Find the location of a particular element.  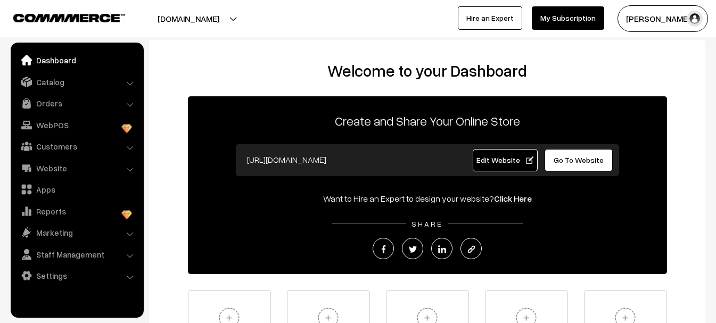

a: Settings is located at coordinates (77, 276).